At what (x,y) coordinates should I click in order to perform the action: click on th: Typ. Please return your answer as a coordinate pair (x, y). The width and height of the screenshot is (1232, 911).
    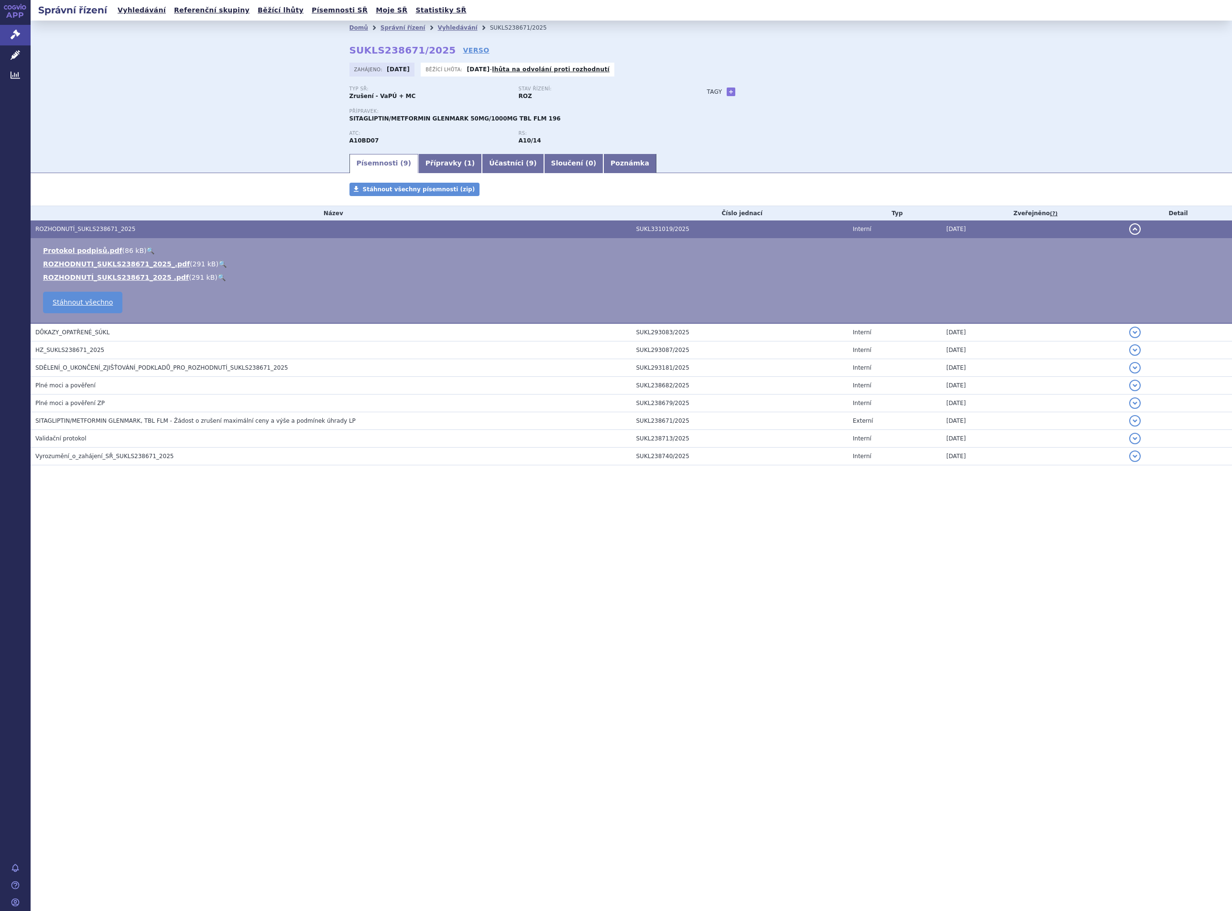
    Looking at the image, I should click on (895, 213).